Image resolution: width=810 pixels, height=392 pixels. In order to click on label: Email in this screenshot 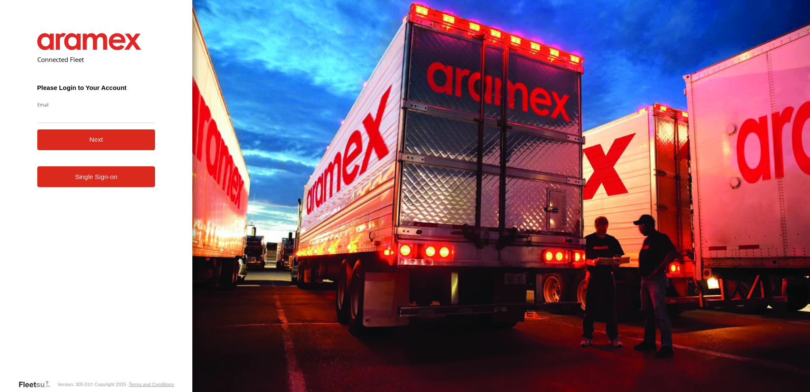, I will do `click(96, 104)`.